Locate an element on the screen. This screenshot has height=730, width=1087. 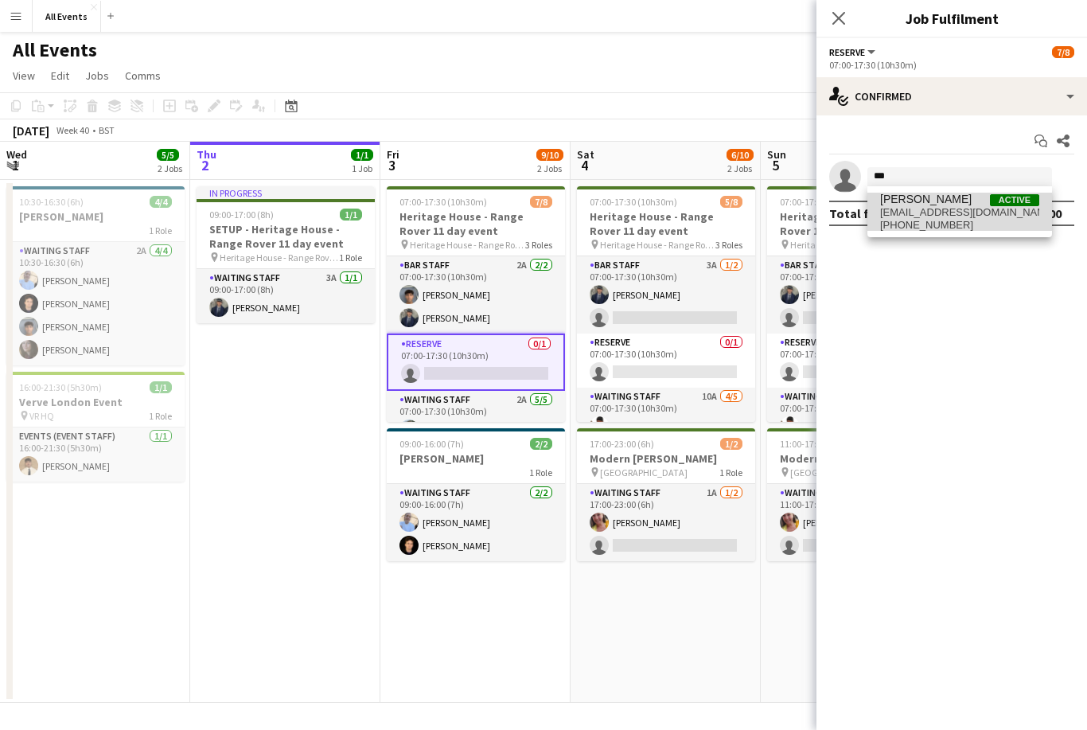
span: Jobs is located at coordinates (97, 76).